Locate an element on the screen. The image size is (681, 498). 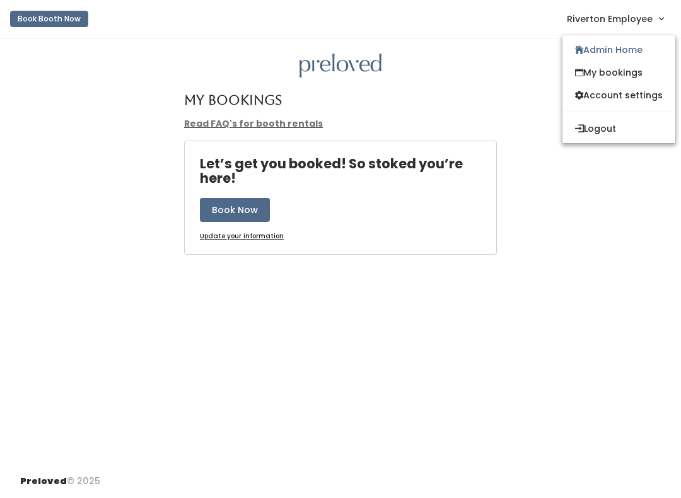
span: Riverton Employee is located at coordinates (610, 19).